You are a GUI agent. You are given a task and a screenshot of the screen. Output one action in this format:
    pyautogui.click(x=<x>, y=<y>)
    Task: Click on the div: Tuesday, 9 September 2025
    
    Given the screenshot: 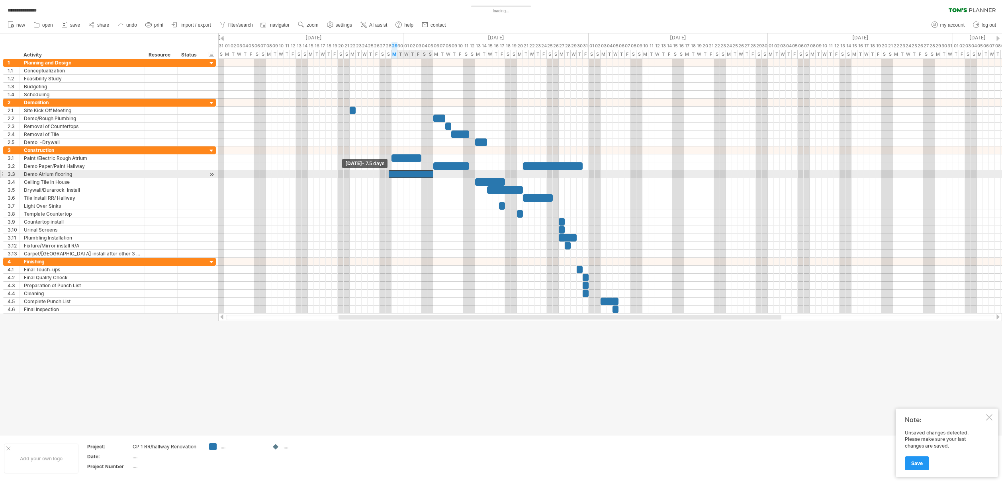 What is the action you would take?
    pyautogui.click(x=275, y=54)
    